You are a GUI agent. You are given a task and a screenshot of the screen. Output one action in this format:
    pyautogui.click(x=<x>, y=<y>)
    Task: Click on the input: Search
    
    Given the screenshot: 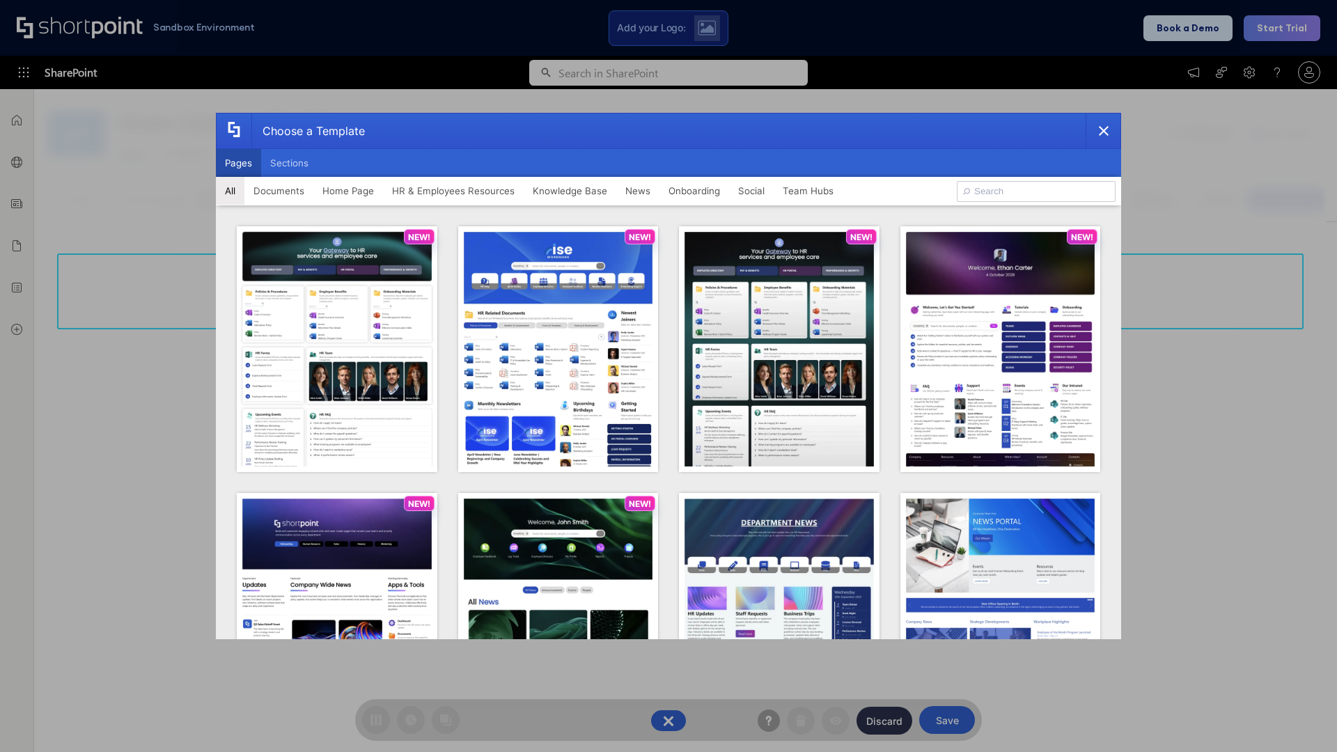 What is the action you would take?
    pyautogui.click(x=1036, y=191)
    